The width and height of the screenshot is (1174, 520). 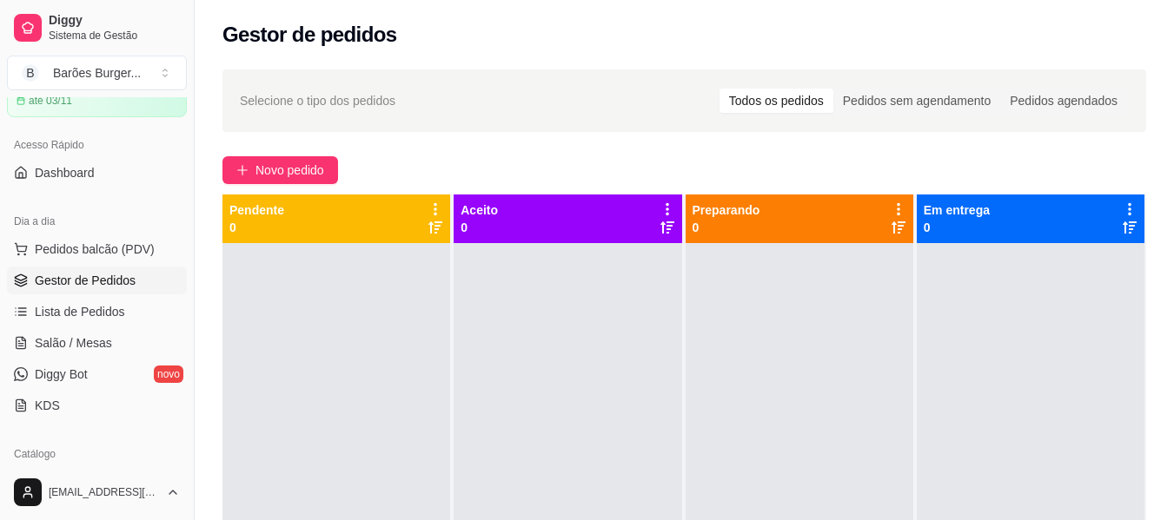 What do you see at coordinates (47, 406) in the screenshot?
I see `span: KDS` at bounding box center [47, 406].